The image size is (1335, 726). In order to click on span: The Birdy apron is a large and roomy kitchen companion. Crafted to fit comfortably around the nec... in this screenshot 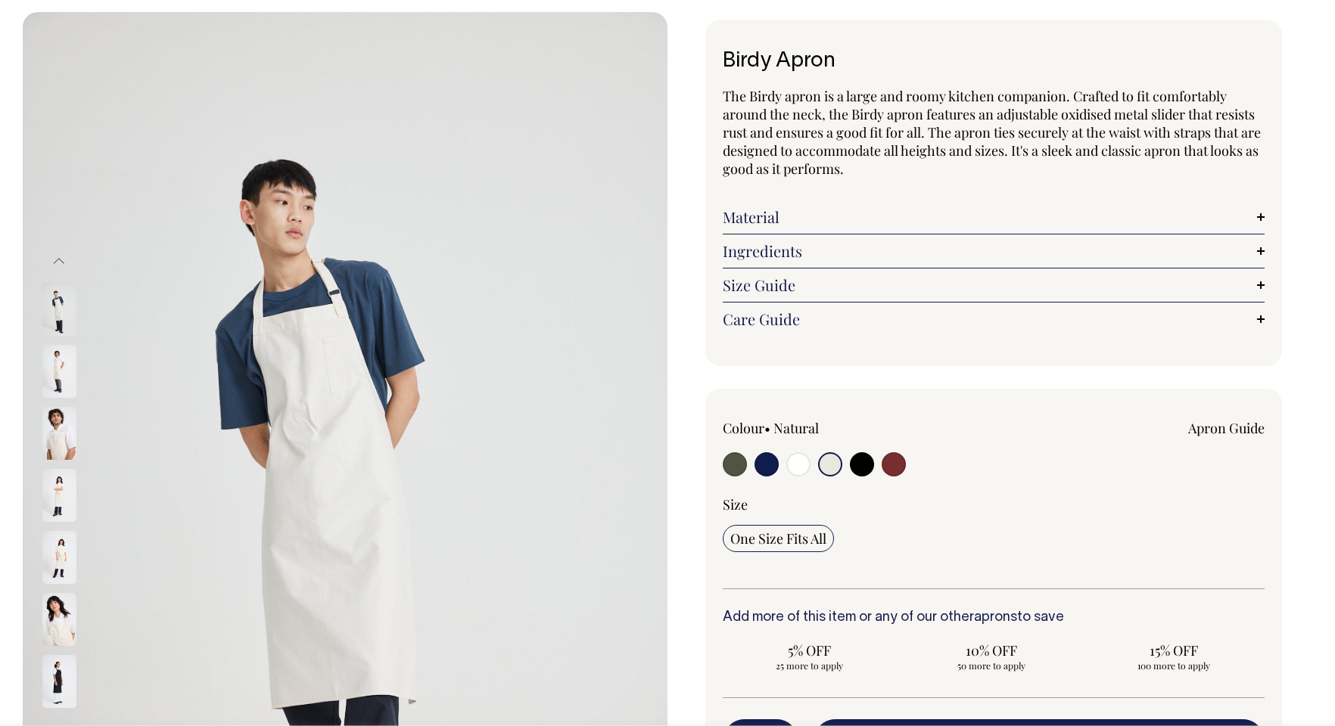, I will do `click(991, 132)`.